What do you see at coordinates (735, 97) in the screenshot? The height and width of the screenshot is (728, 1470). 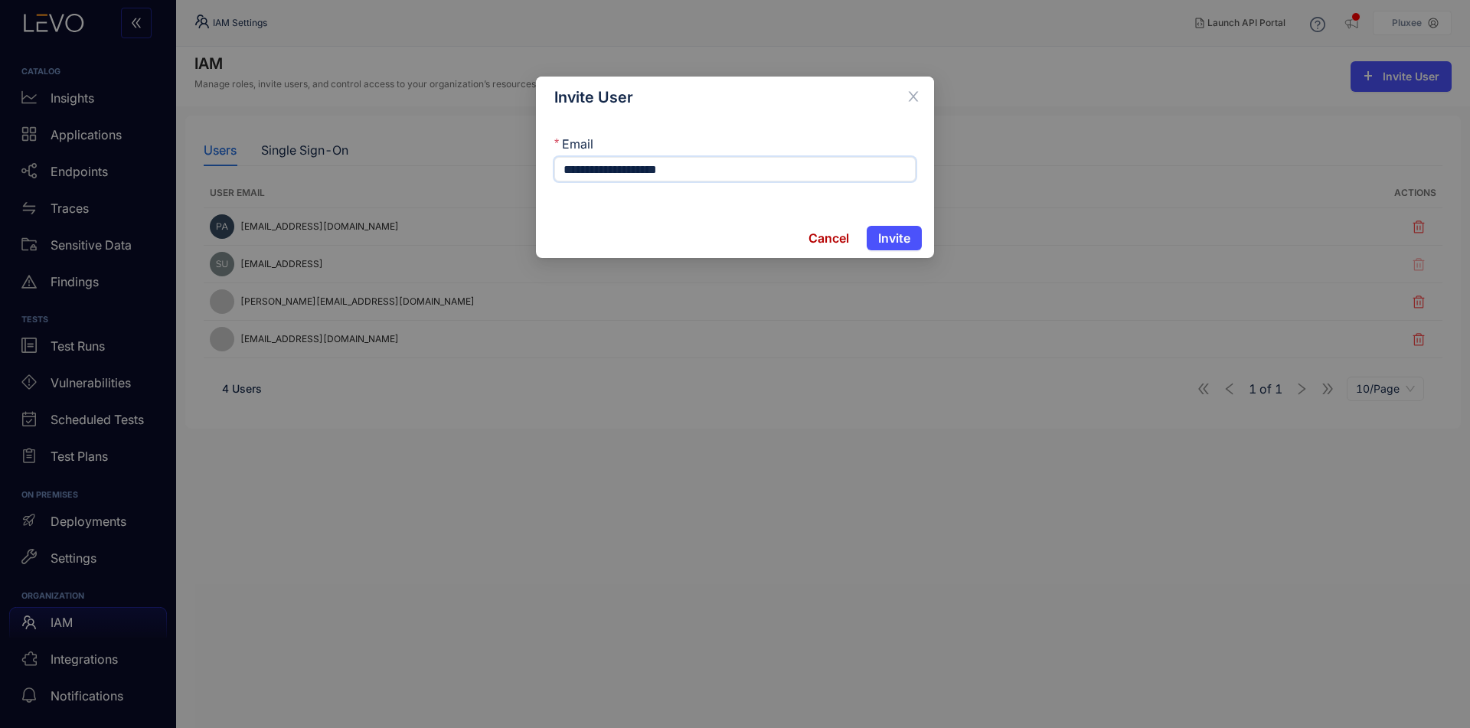 I see `div: Invite User` at bounding box center [735, 97].